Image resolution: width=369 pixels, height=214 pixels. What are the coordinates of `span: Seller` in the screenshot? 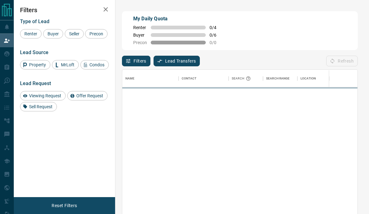 It's located at (74, 34).